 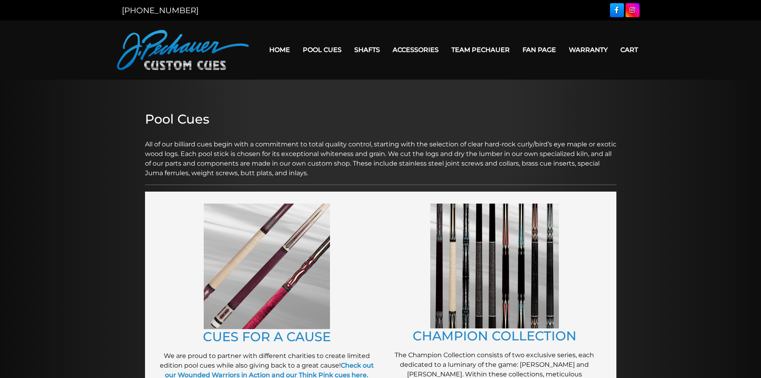 I want to click on a: Accessories, so click(x=416, y=50).